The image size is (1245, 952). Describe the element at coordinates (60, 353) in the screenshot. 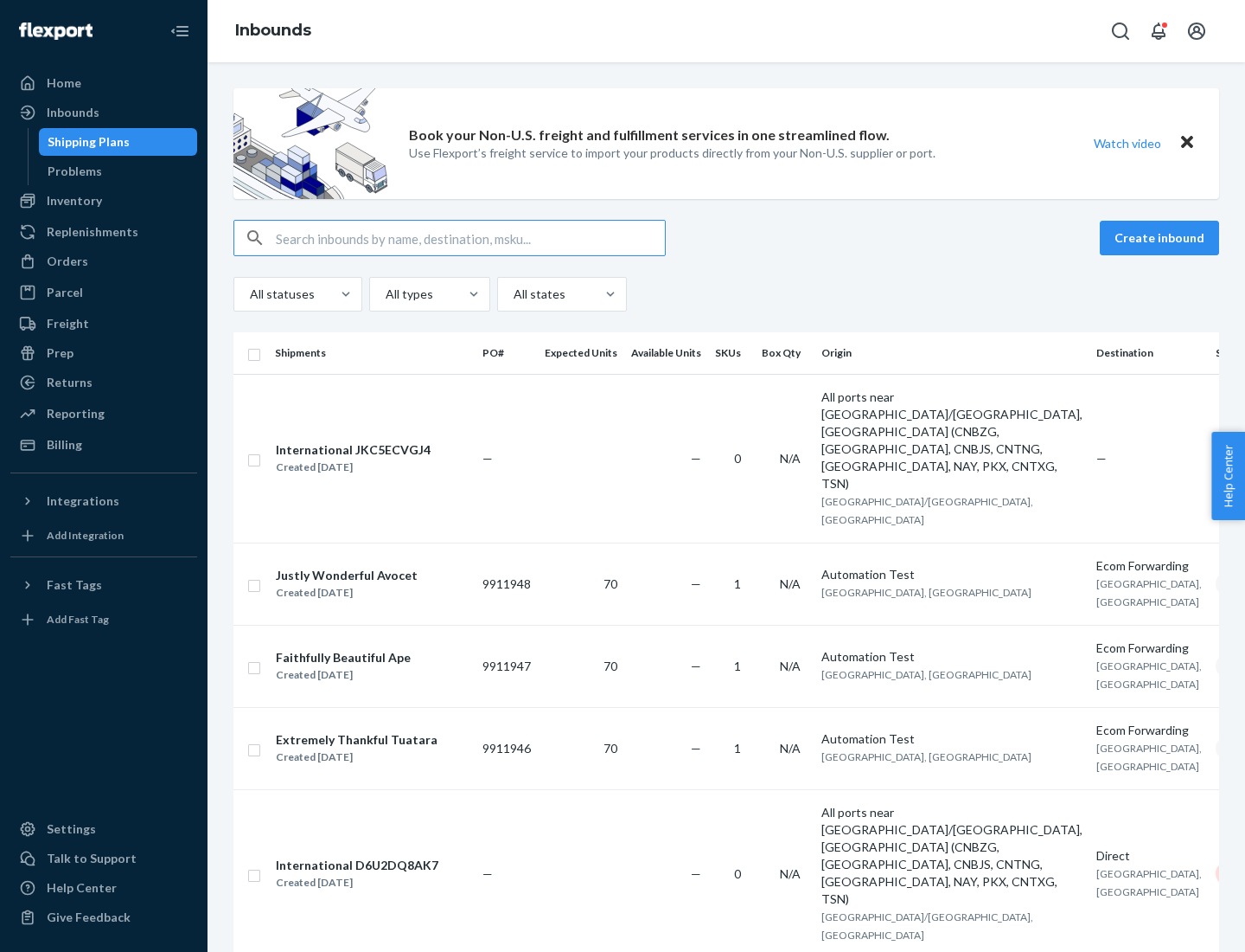

I see `div: Prep` at that location.